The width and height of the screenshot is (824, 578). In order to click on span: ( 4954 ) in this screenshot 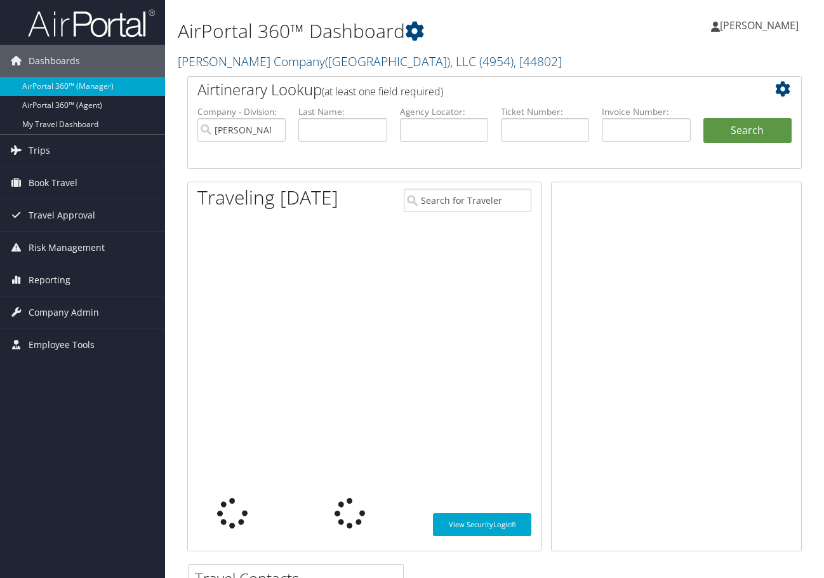, I will do `click(497, 61)`.